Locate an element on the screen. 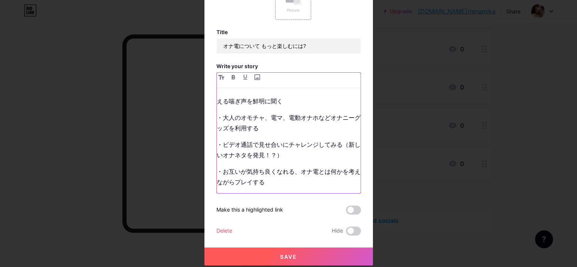 This screenshot has width=577, height=267. button: Save is located at coordinates (289, 257).